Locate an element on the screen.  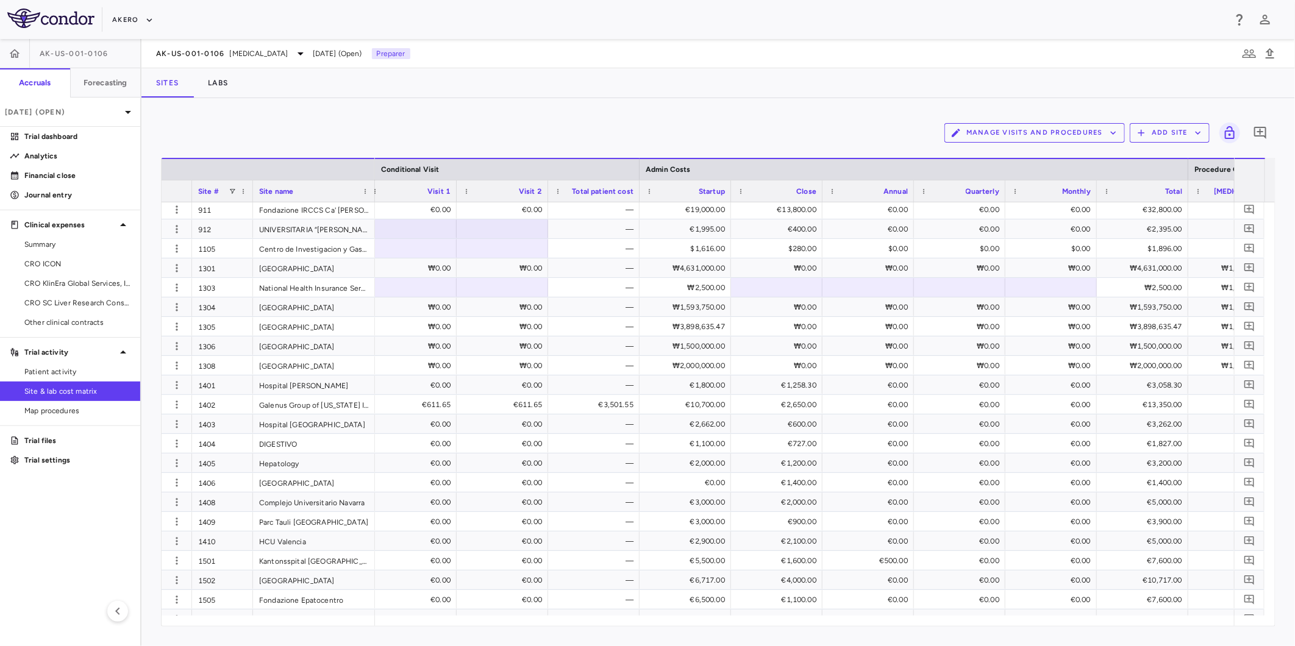
span: Conditional Visit is located at coordinates (410, 169).